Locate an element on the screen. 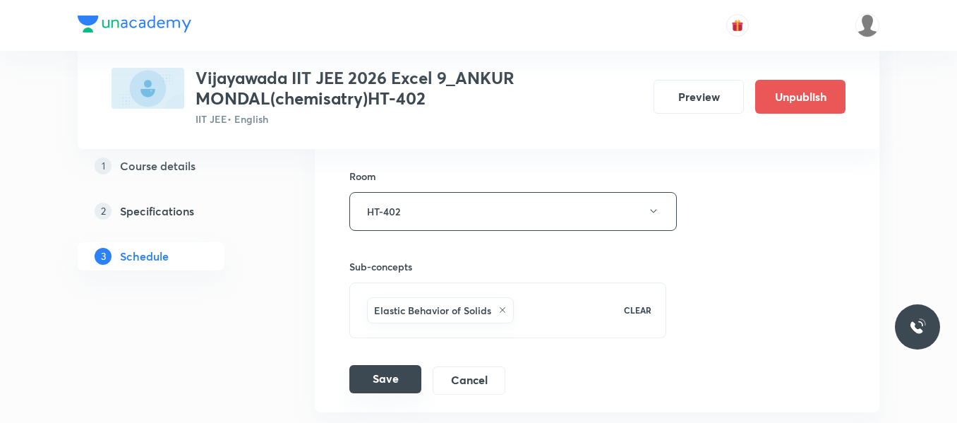 The height and width of the screenshot is (423, 957). h6: Sub-concepts is located at coordinates (507, 266).